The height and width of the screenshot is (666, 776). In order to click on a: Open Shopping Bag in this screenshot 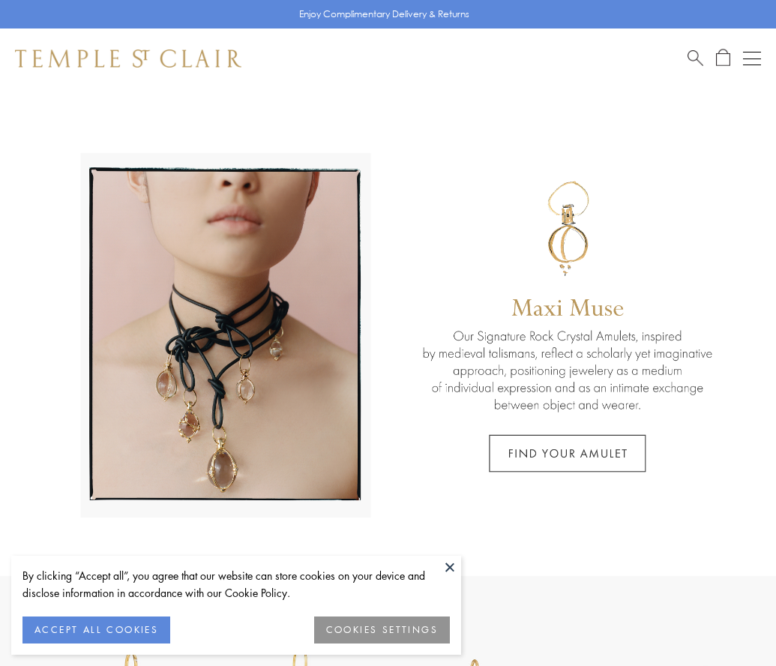, I will do `click(723, 58)`.